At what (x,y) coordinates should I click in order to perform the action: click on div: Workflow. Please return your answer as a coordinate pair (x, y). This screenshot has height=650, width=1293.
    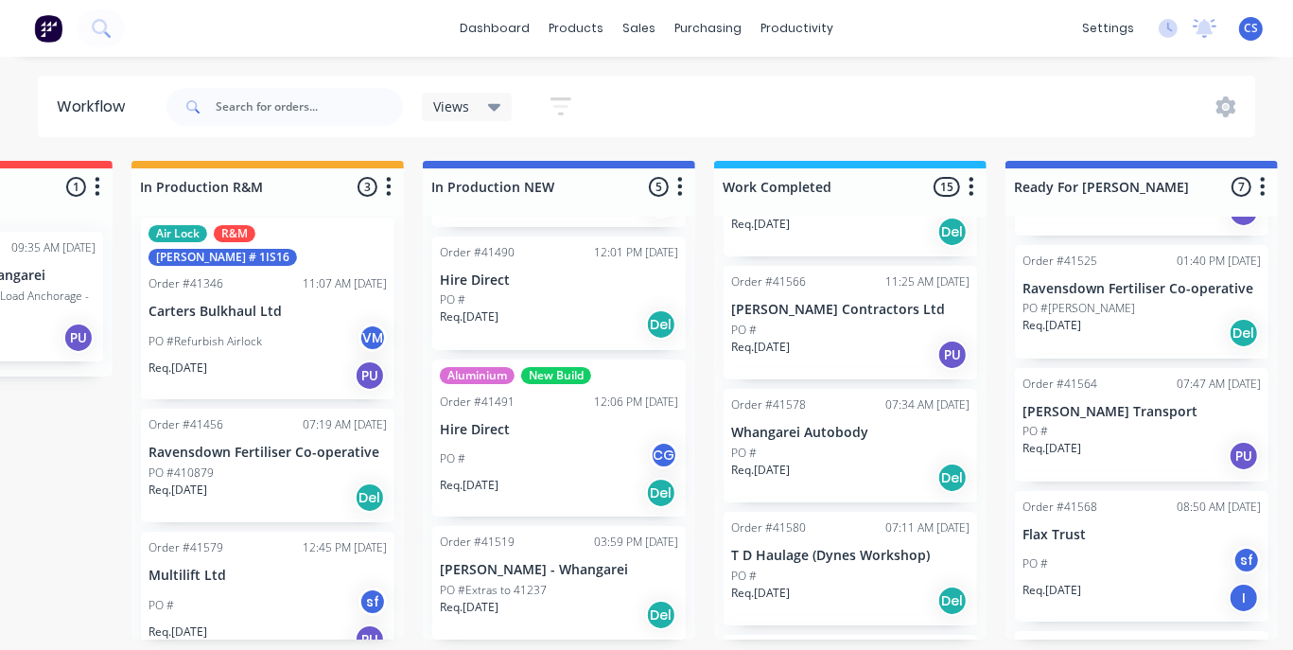
    Looking at the image, I should click on (96, 107).